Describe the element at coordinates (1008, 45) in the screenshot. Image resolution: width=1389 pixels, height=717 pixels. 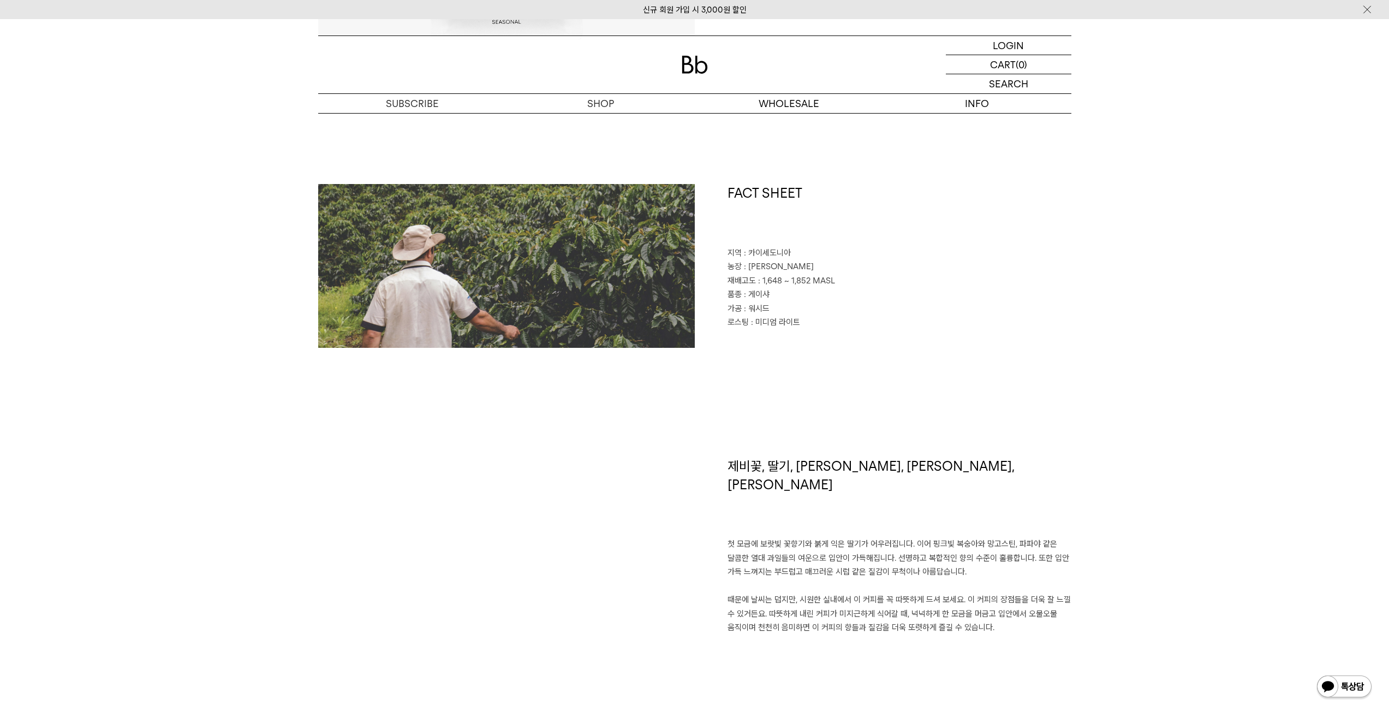
I see `p: LOGIN` at that location.